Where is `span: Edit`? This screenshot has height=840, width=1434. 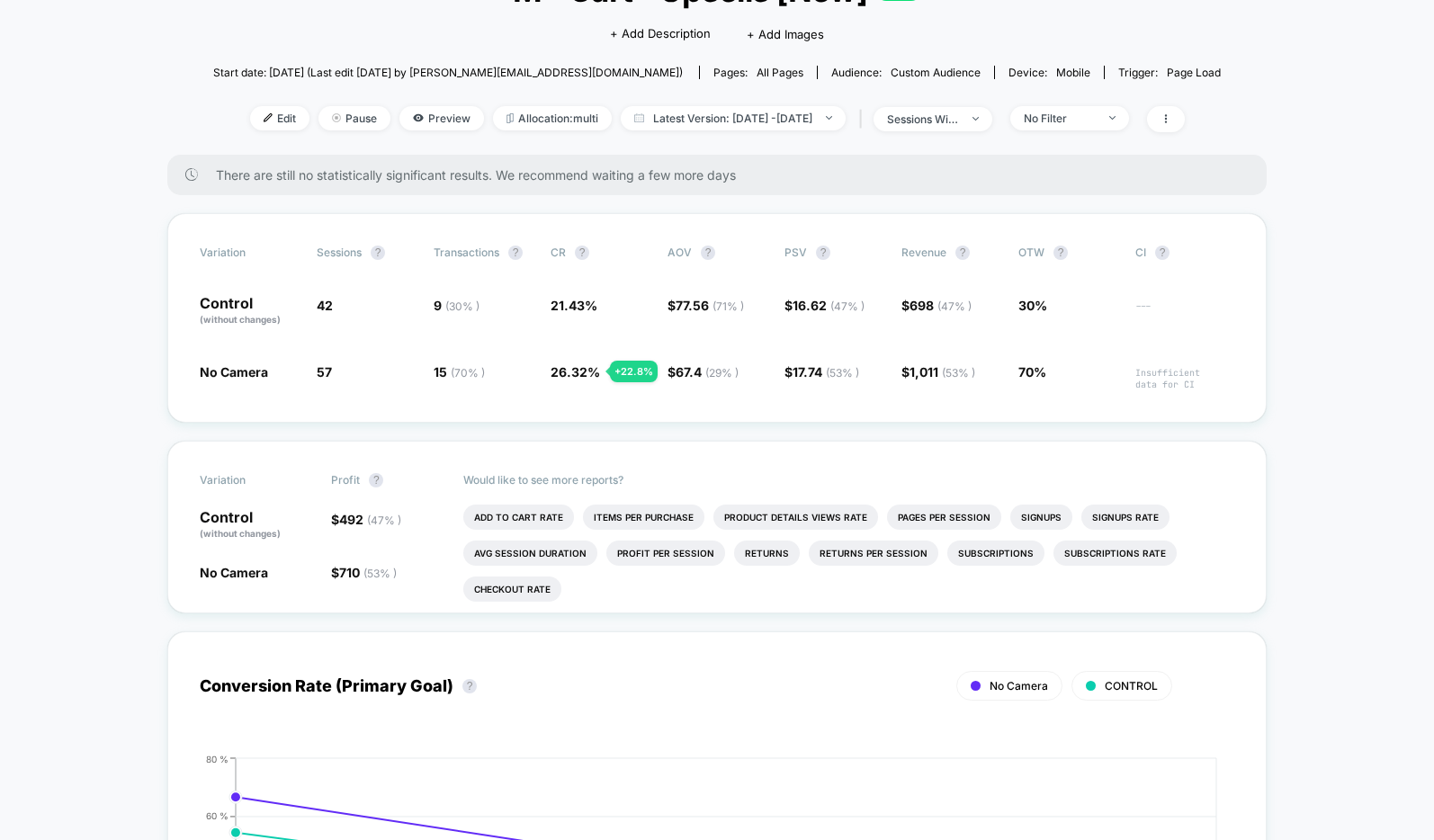 span: Edit is located at coordinates (279, 118).